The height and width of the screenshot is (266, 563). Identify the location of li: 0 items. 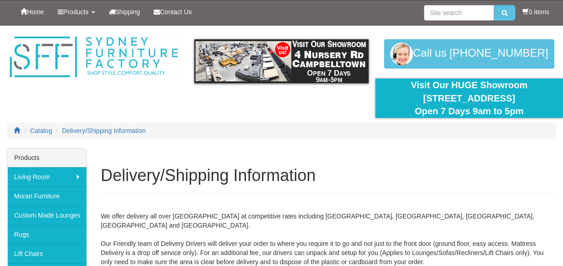
(536, 12).